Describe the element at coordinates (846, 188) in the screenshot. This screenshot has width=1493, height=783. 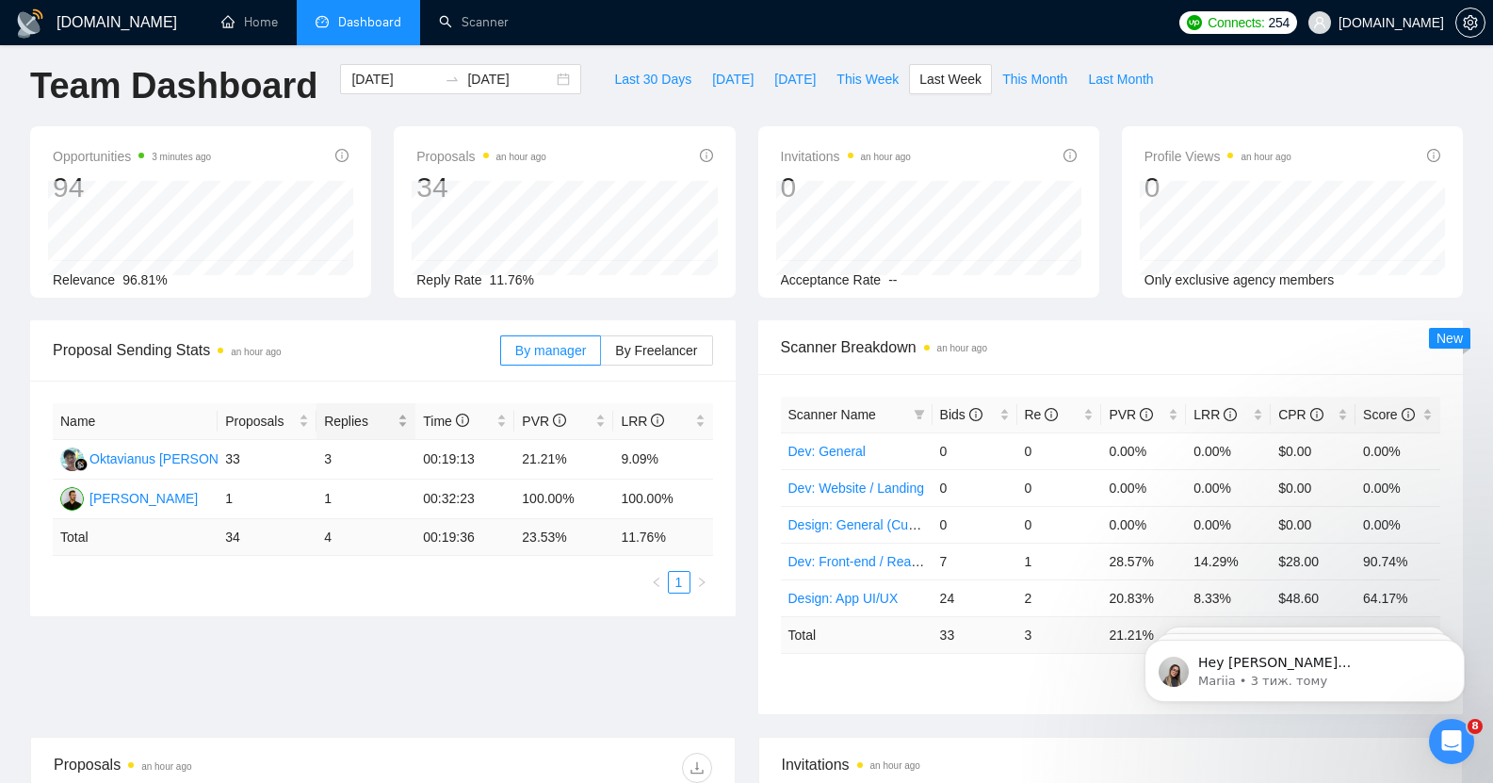
I see `div: 0` at that location.